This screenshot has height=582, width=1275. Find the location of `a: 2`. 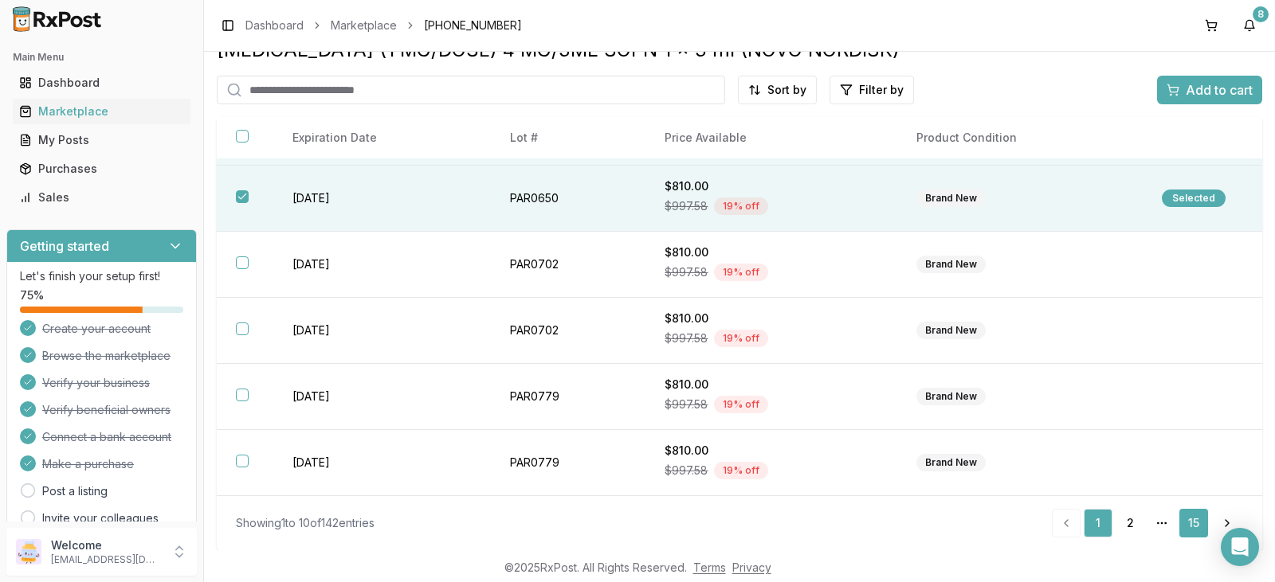

a: 2 is located at coordinates (1130, 523).